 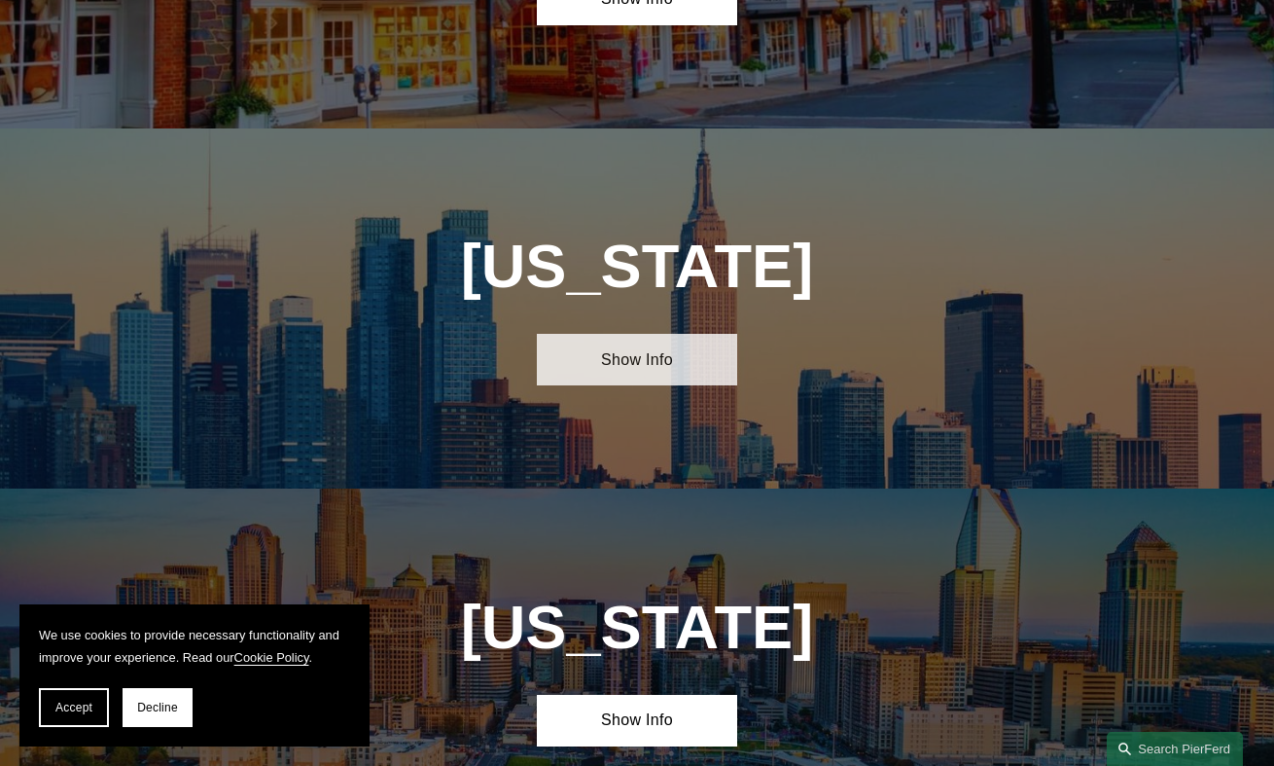 What do you see at coordinates (1175, 748) in the screenshot?
I see `a: Search this site` at bounding box center [1175, 748].